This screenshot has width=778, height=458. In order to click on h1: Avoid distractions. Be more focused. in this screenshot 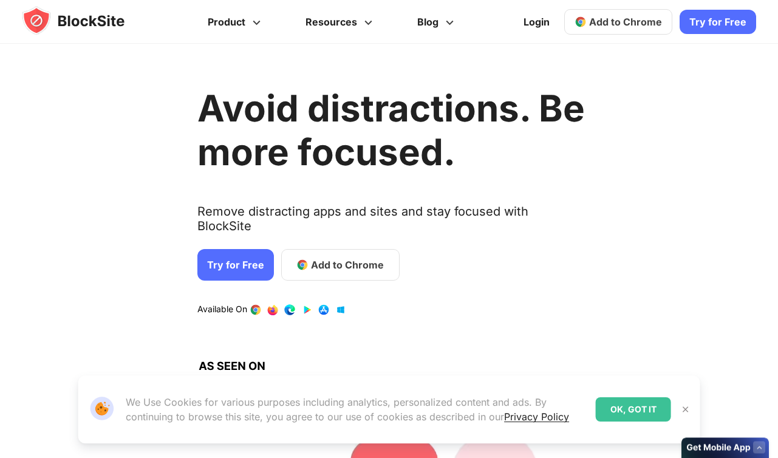, I will do `click(391, 130)`.